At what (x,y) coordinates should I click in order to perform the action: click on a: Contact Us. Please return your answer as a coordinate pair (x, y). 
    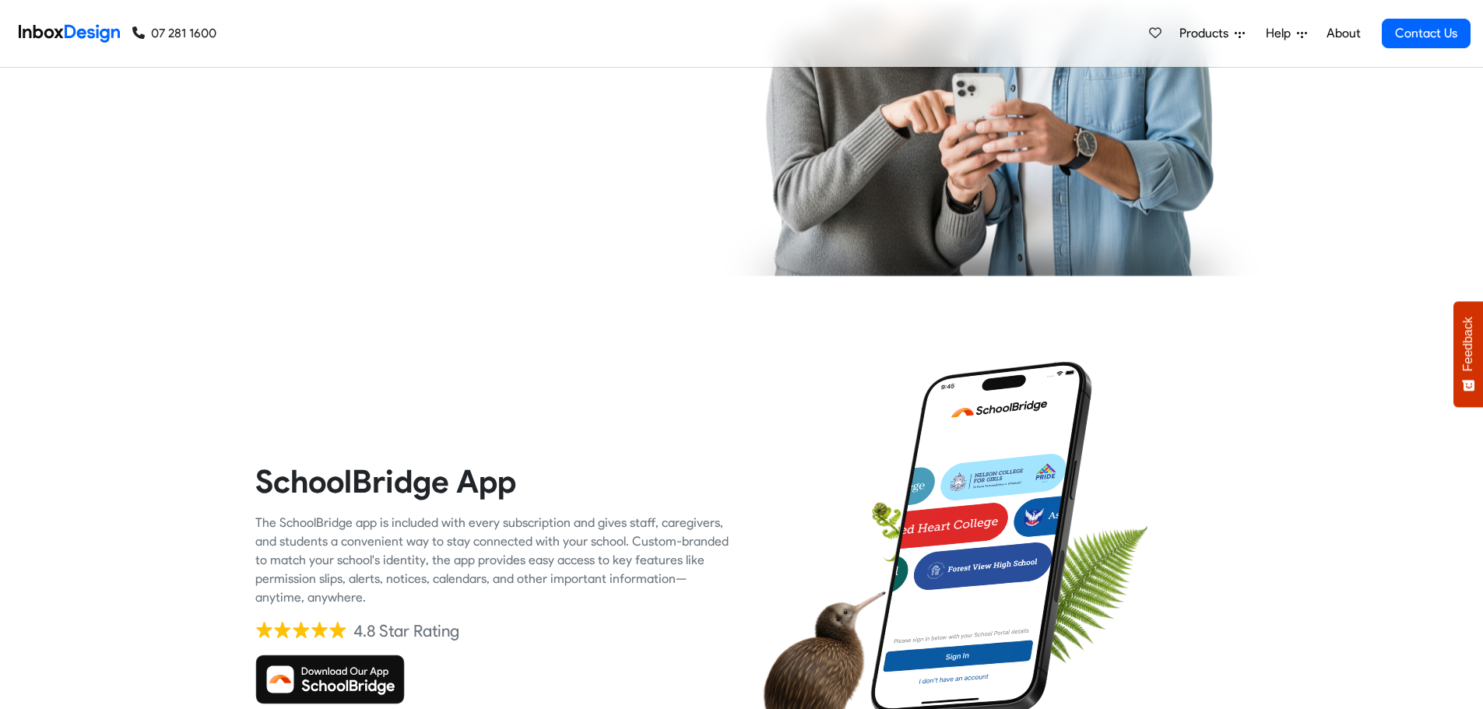
    Looking at the image, I should click on (1426, 33).